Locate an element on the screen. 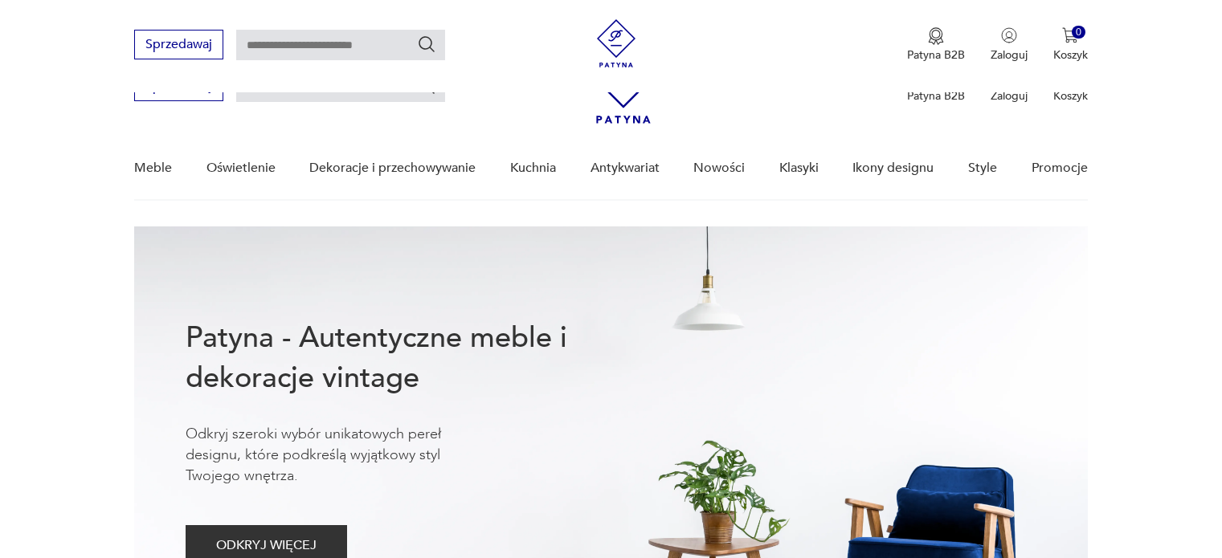 The image size is (1222, 558). a: Ikony designu is located at coordinates (893, 168).